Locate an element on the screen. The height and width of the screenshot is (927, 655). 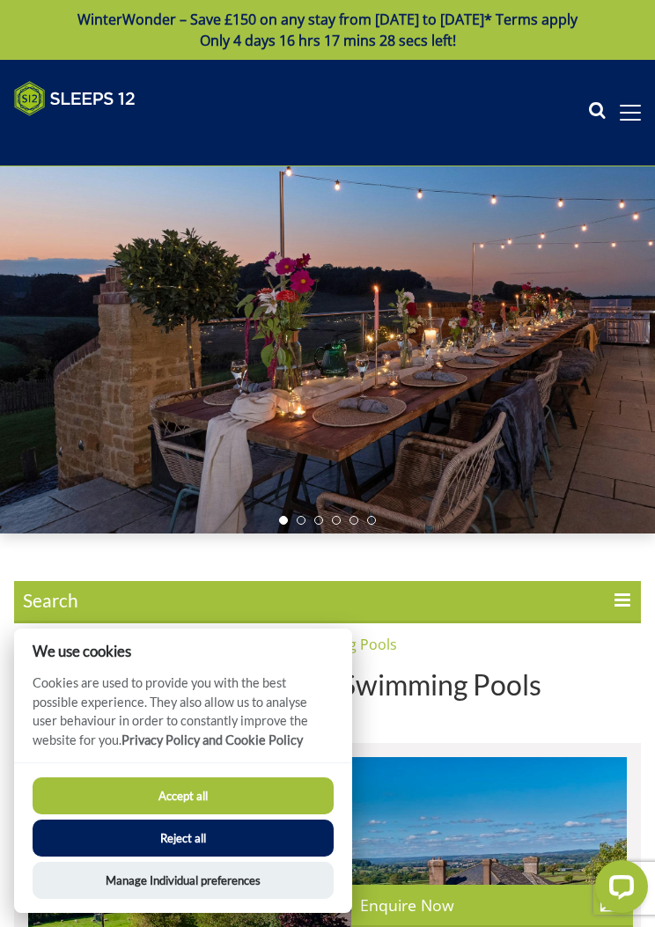
button: Manage Individual preferences is located at coordinates (183, 881).